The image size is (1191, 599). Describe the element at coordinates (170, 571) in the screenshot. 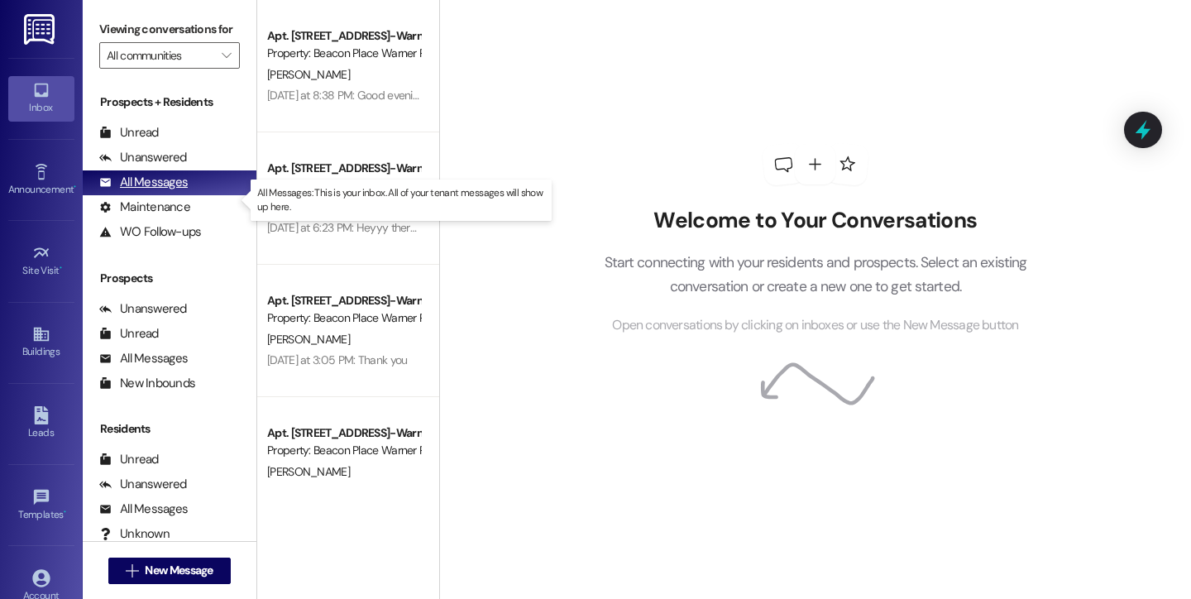

I see `button: New Message` at that location.